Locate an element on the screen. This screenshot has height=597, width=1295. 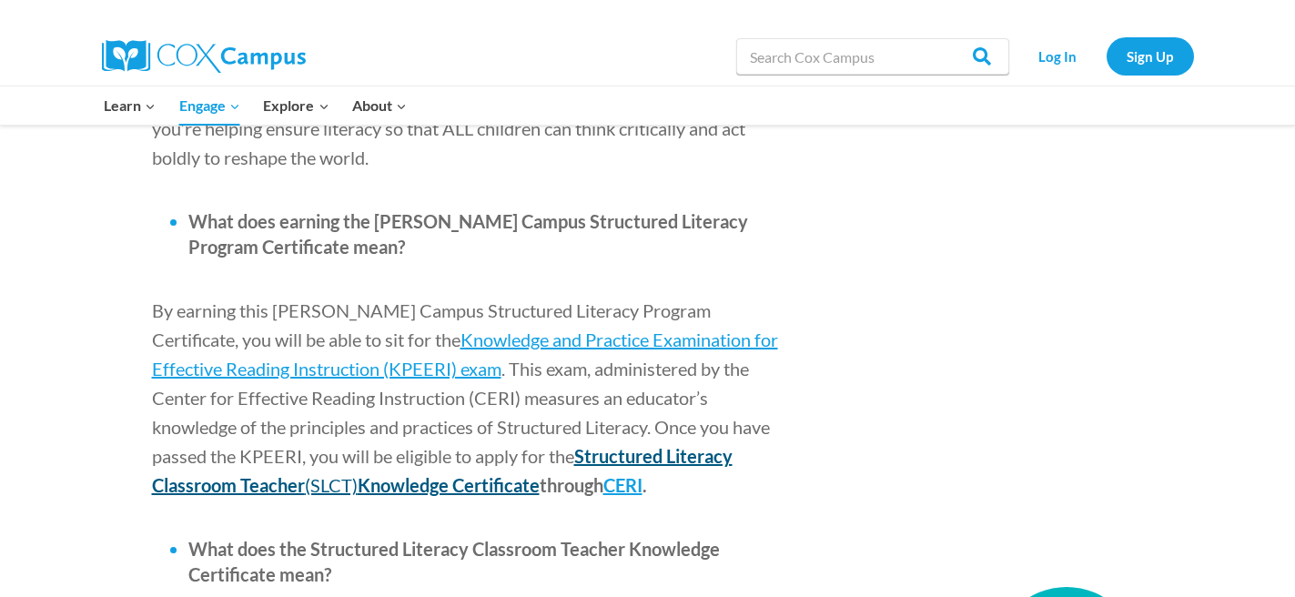
a: CERI is located at coordinates (622, 485).